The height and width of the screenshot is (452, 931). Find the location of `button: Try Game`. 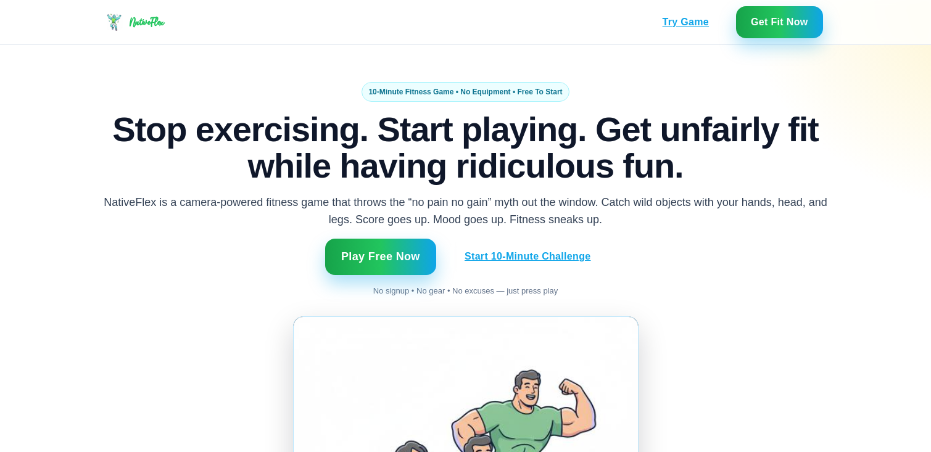

button: Try Game is located at coordinates (686, 22).